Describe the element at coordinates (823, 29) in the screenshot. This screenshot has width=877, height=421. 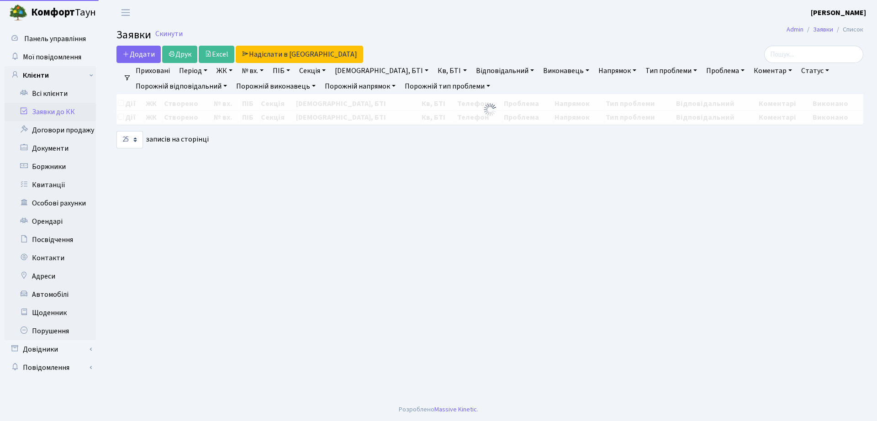
I see `a: Заявки` at that location.